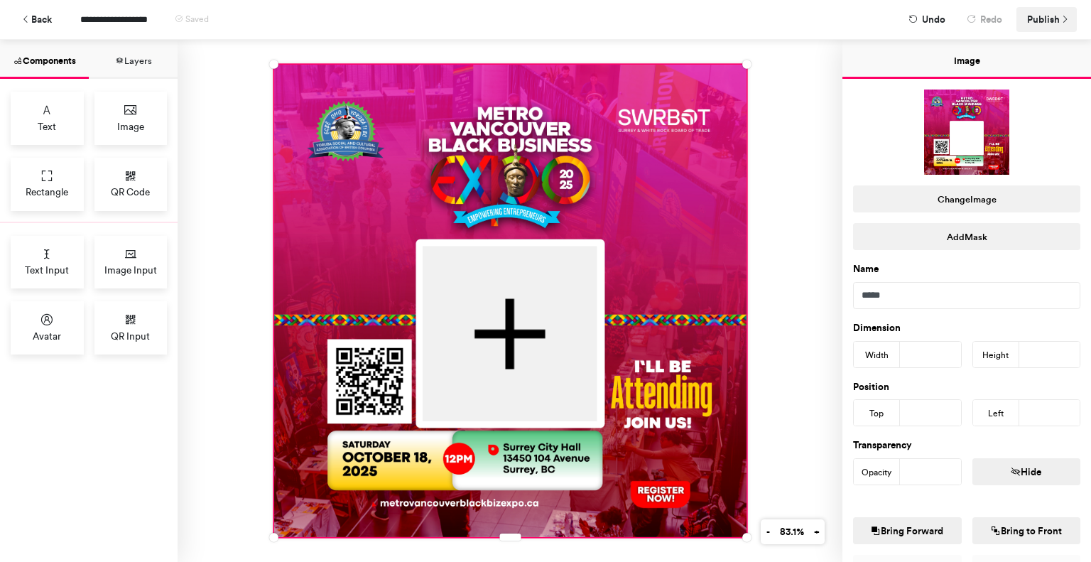 This screenshot has height=562, width=1091. I want to click on span: Image, so click(131, 126).